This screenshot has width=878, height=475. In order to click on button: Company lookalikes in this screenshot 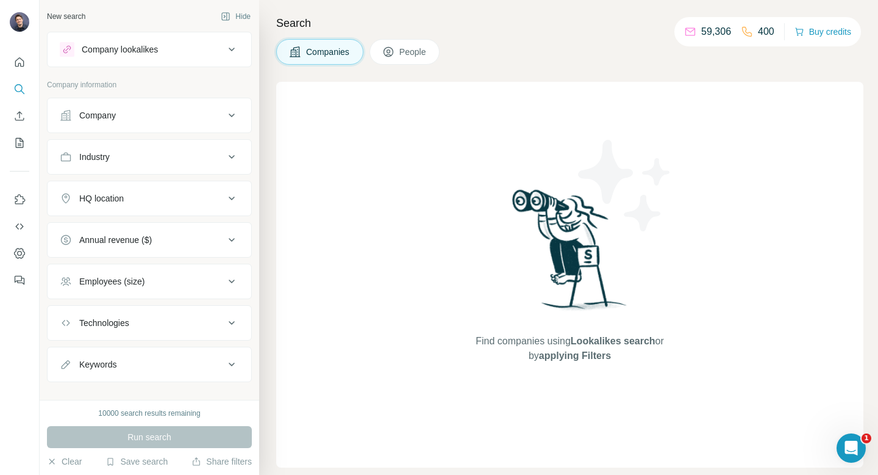, I will do `click(149, 49)`.